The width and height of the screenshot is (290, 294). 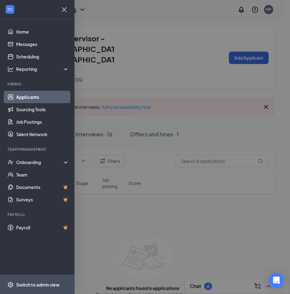 I want to click on a: Scheduling, so click(x=43, y=57).